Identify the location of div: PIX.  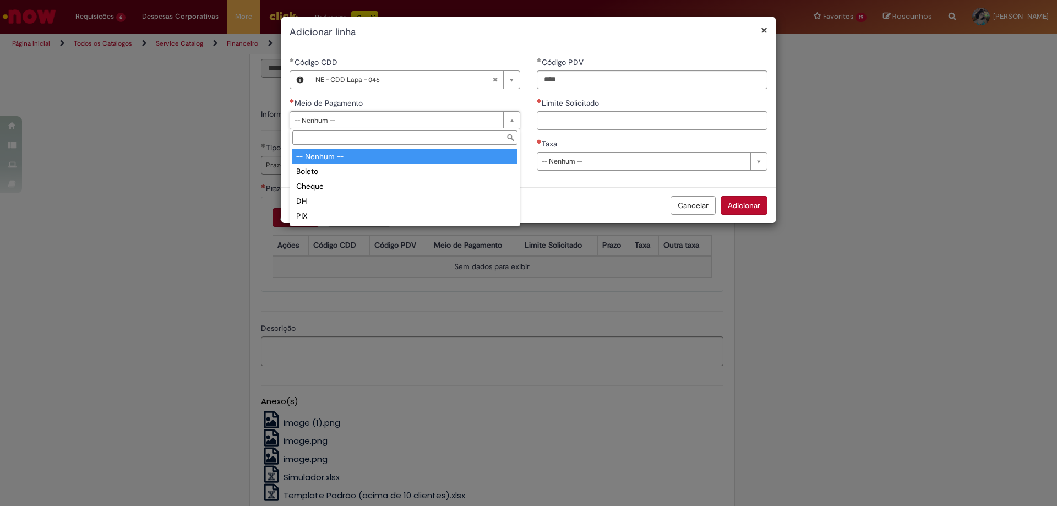
(405, 216).